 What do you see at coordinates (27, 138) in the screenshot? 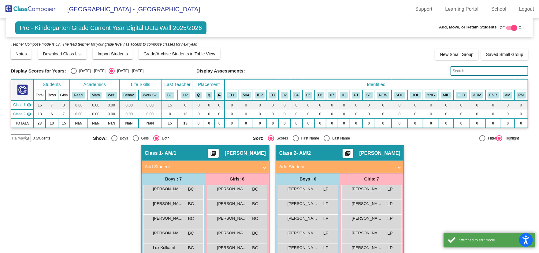
I see `mat-icon: visibility_off` at bounding box center [27, 138].